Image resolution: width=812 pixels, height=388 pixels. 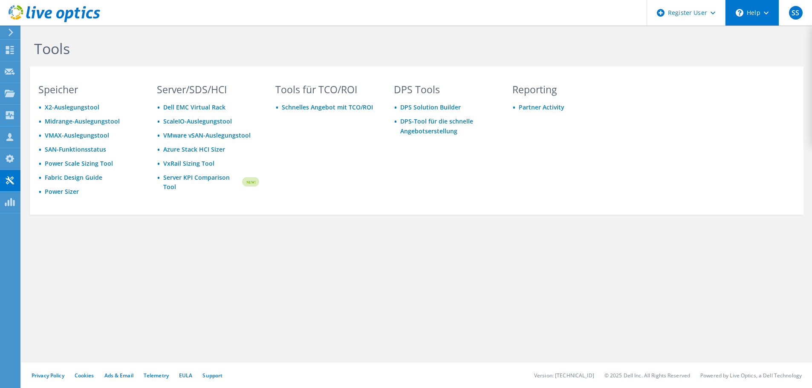 I want to click on a: Midrange-Auslegungstool, so click(x=82, y=121).